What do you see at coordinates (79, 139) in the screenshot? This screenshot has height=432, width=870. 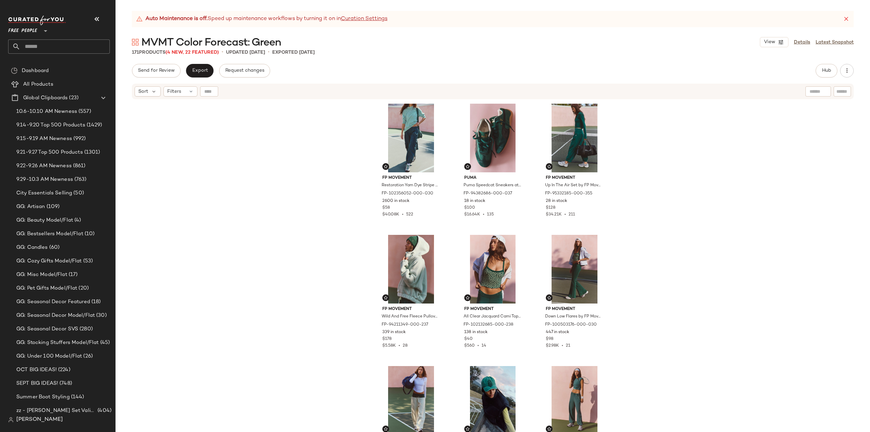 I see `span: (992)` at bounding box center [79, 139].